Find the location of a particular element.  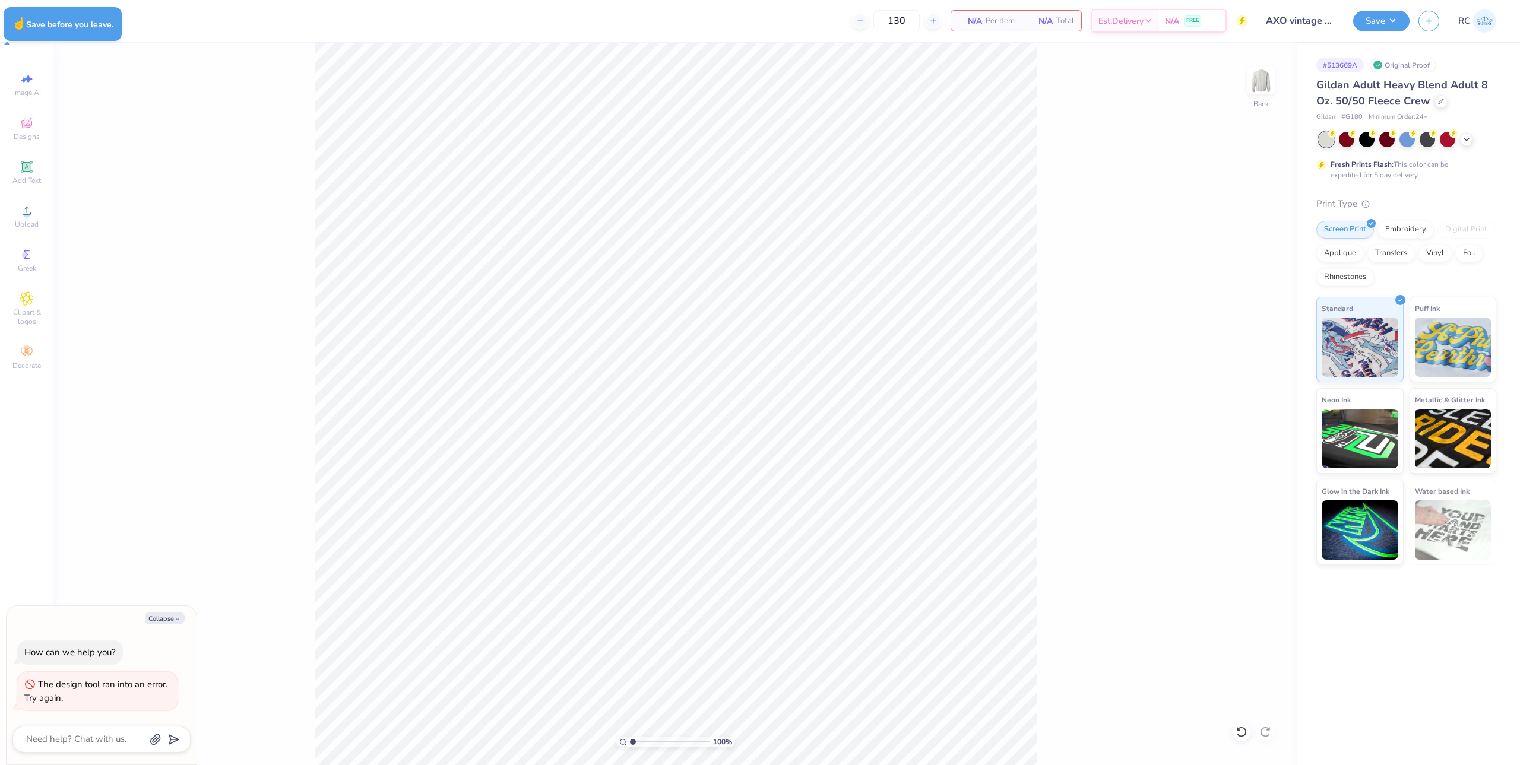

div: Rhinestones is located at coordinates (1345, 277).